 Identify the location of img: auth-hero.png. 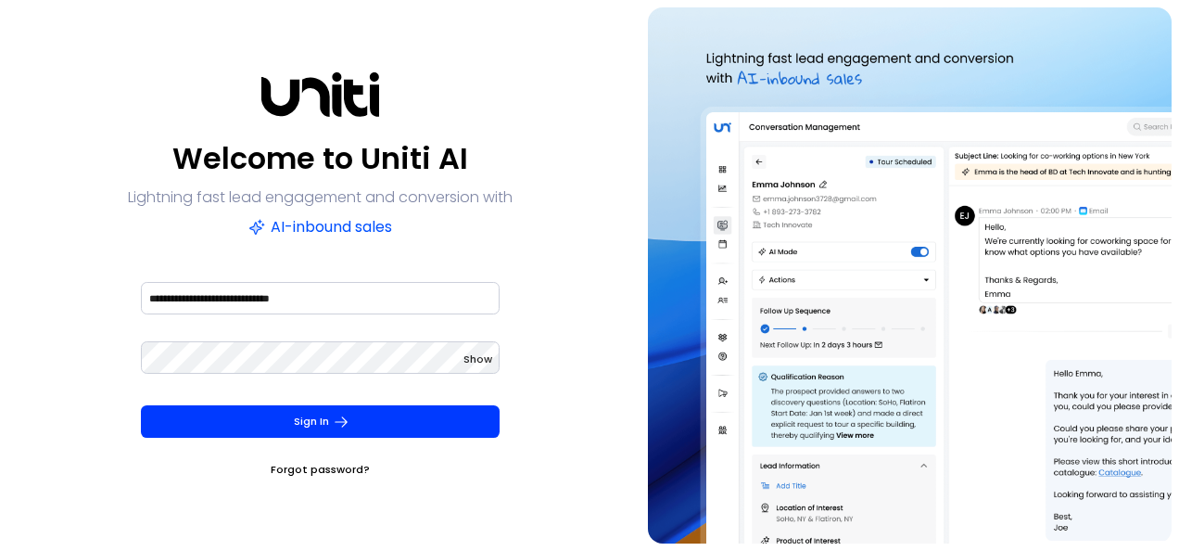
(910, 275).